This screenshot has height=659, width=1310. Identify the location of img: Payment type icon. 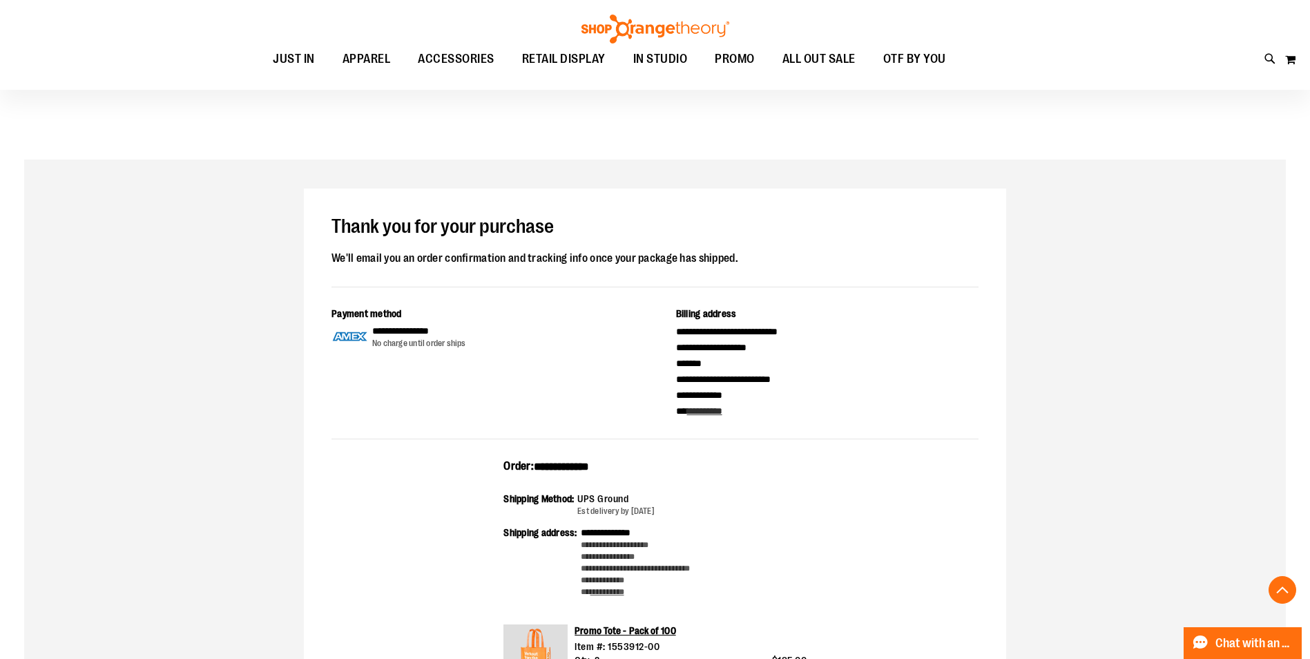
(350, 336).